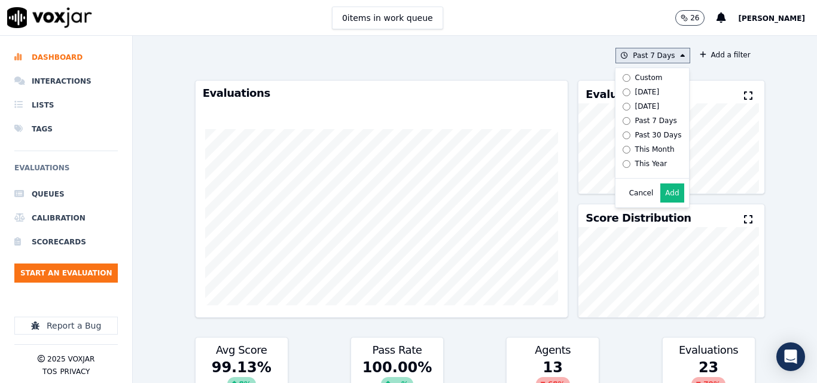  I want to click on button: Cancel, so click(641, 193).